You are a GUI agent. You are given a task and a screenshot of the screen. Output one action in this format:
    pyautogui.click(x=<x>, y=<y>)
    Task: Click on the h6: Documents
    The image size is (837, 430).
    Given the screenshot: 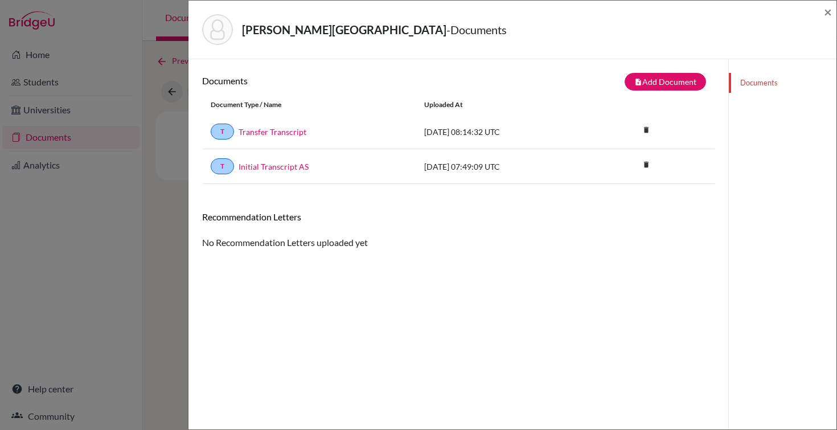 What is the action you would take?
    pyautogui.click(x=330, y=80)
    